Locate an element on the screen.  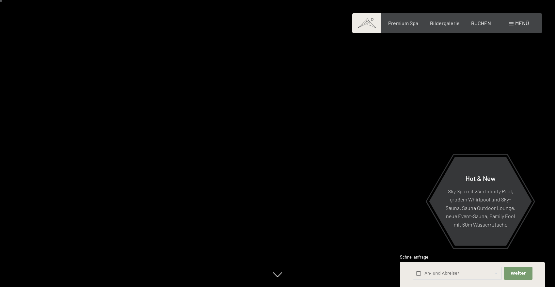
a: Hot & New Sky Spa mit 23m Infinity Pool, großem Whirlpool und Sky-Sauna, Sauna Outdoor Lounge, ne... is located at coordinates (480, 201).